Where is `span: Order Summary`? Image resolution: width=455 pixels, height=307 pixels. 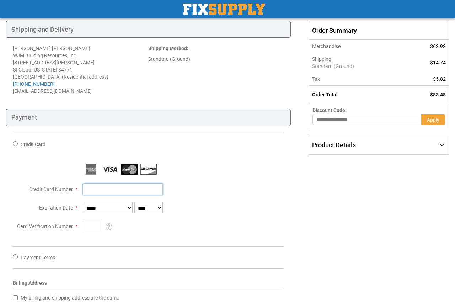
span: Order Summary is located at coordinates (379, 31).